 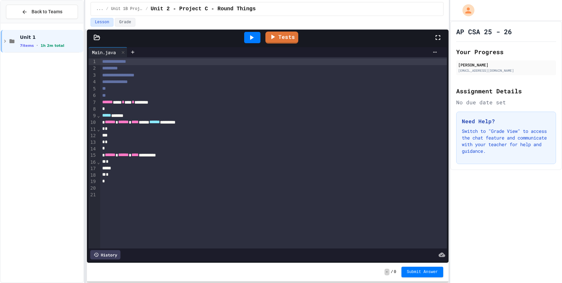 What do you see at coordinates (506, 91) in the screenshot?
I see `h2: Assignment Details` at bounding box center [506, 91].